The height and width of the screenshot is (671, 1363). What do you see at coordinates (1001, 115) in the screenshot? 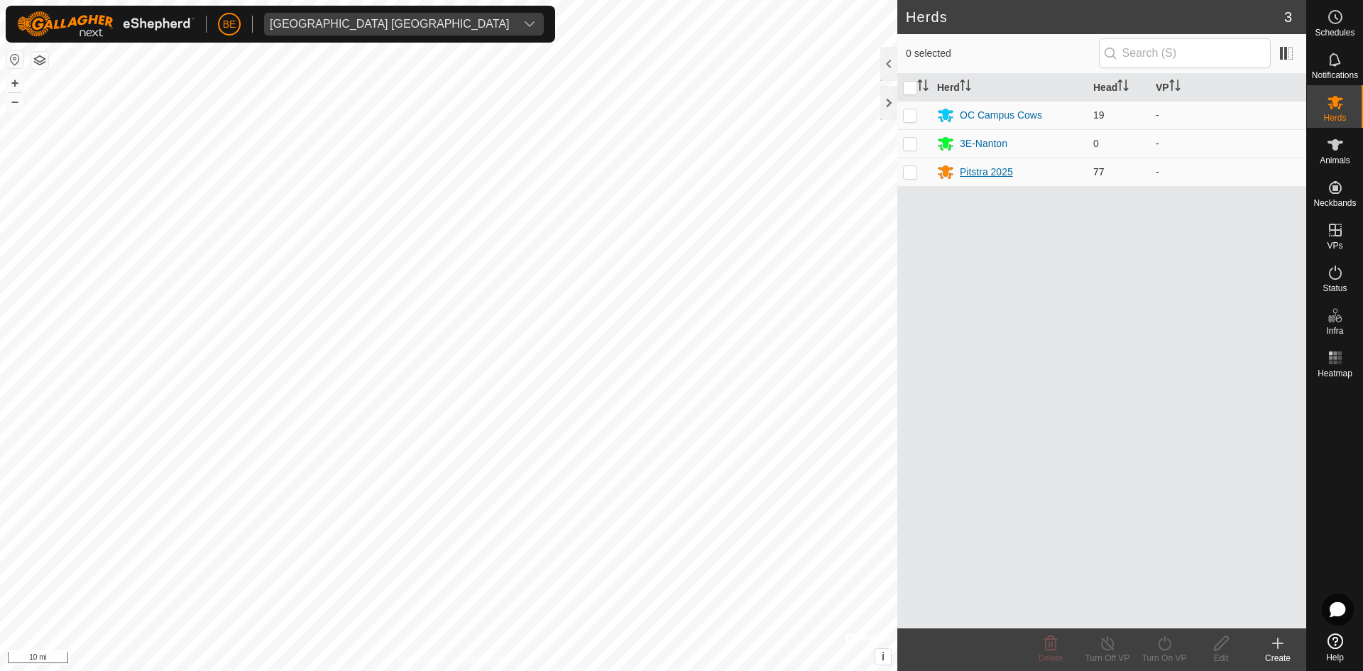
I see `div: OC Campus Cows` at bounding box center [1001, 115].